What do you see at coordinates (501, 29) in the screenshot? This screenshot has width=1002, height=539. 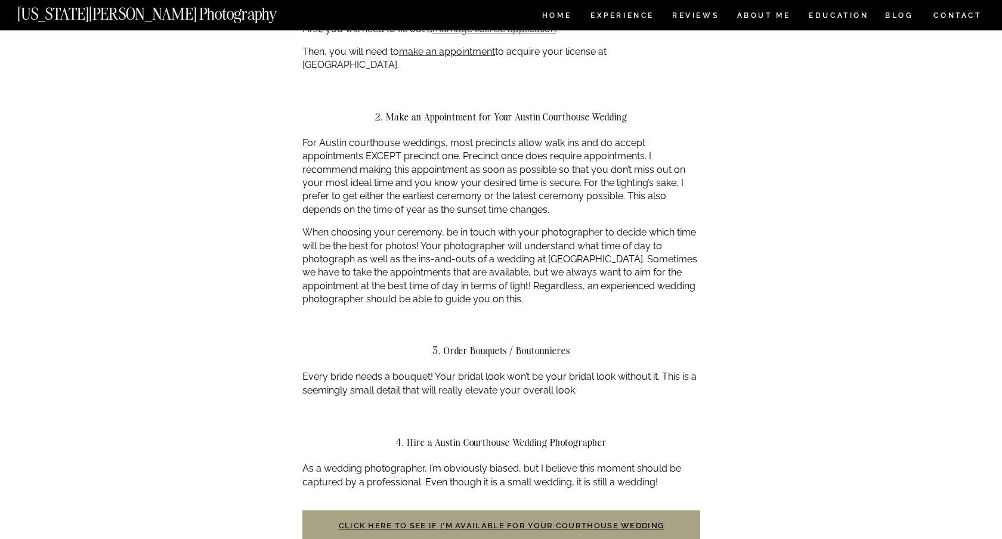 I see `p: First, you will need to fill out a .` at bounding box center [501, 29].